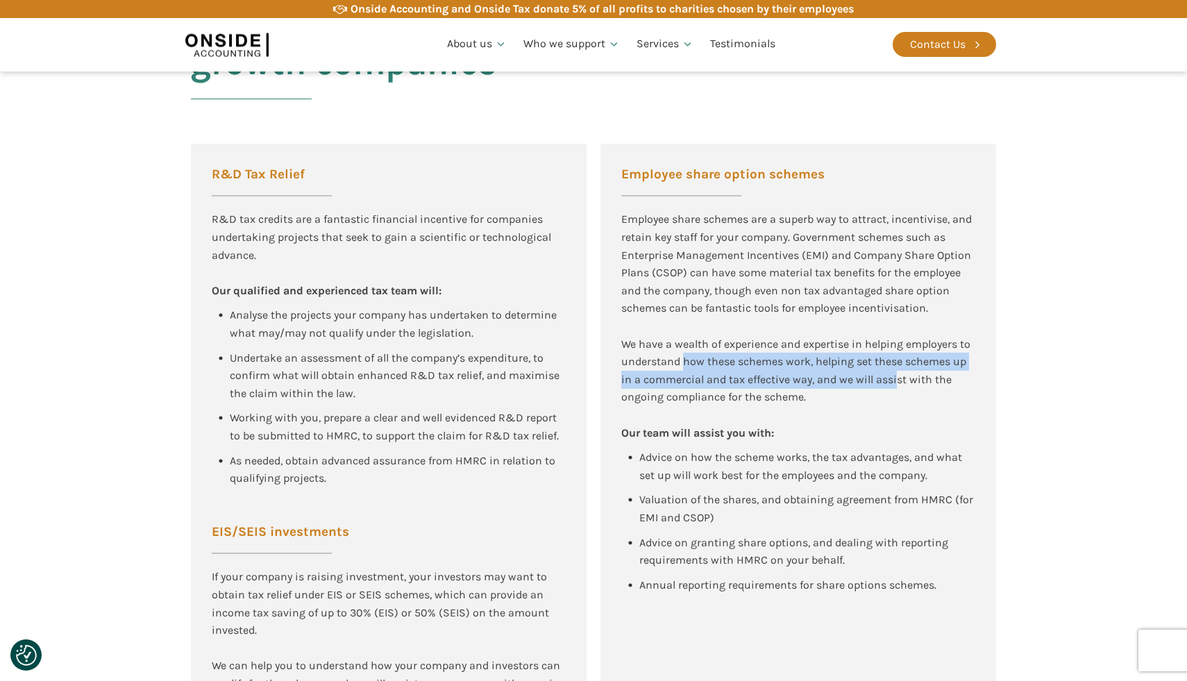  What do you see at coordinates (665, 44) in the screenshot?
I see `a: Services` at bounding box center [665, 44].